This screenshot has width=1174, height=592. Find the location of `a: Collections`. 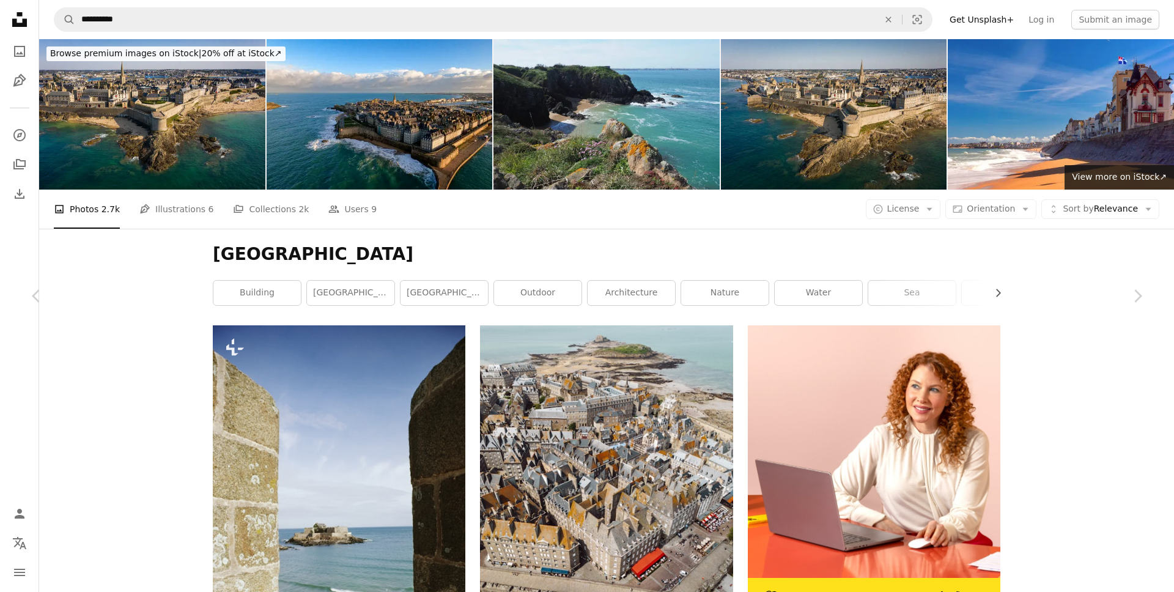

a: Collections is located at coordinates (20, 164).